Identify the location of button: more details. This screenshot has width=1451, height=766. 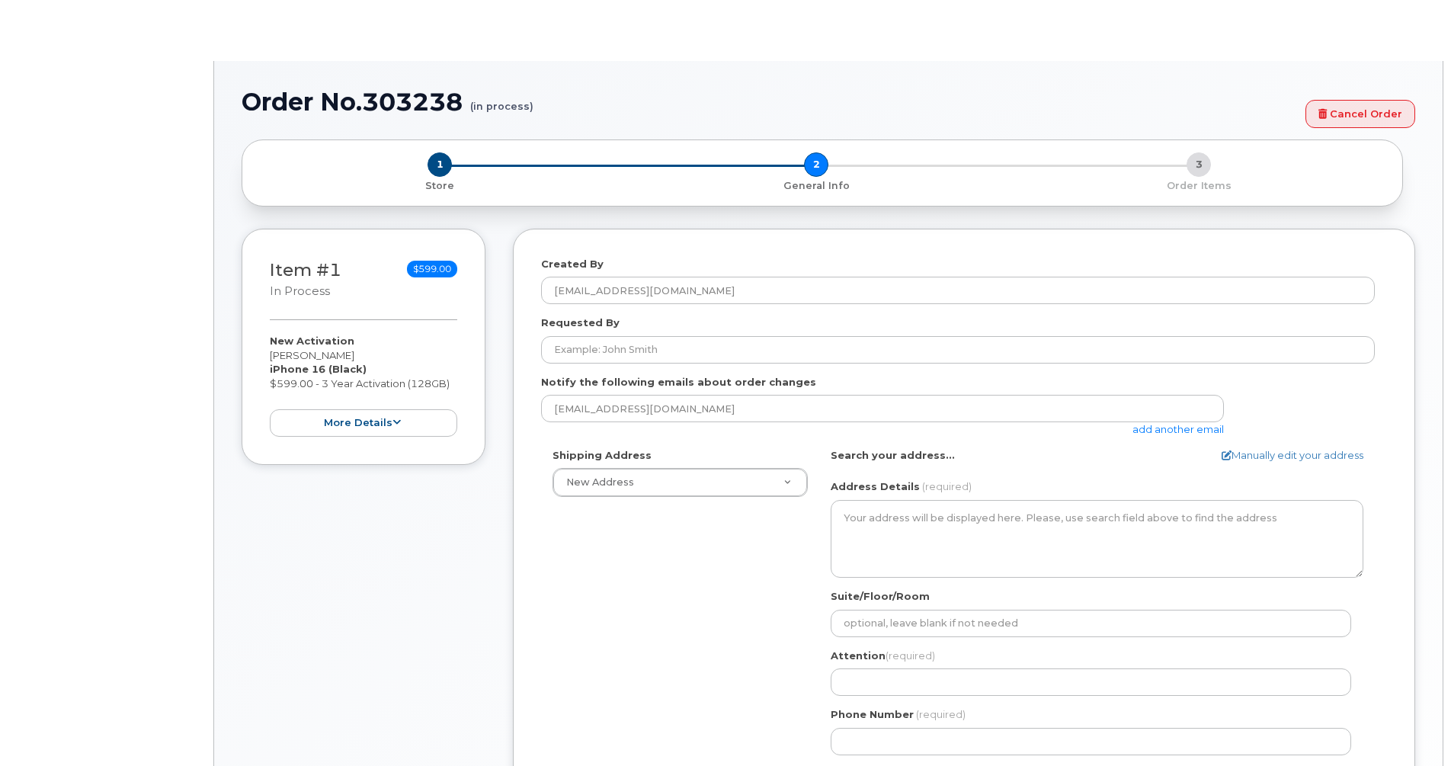
(364, 423).